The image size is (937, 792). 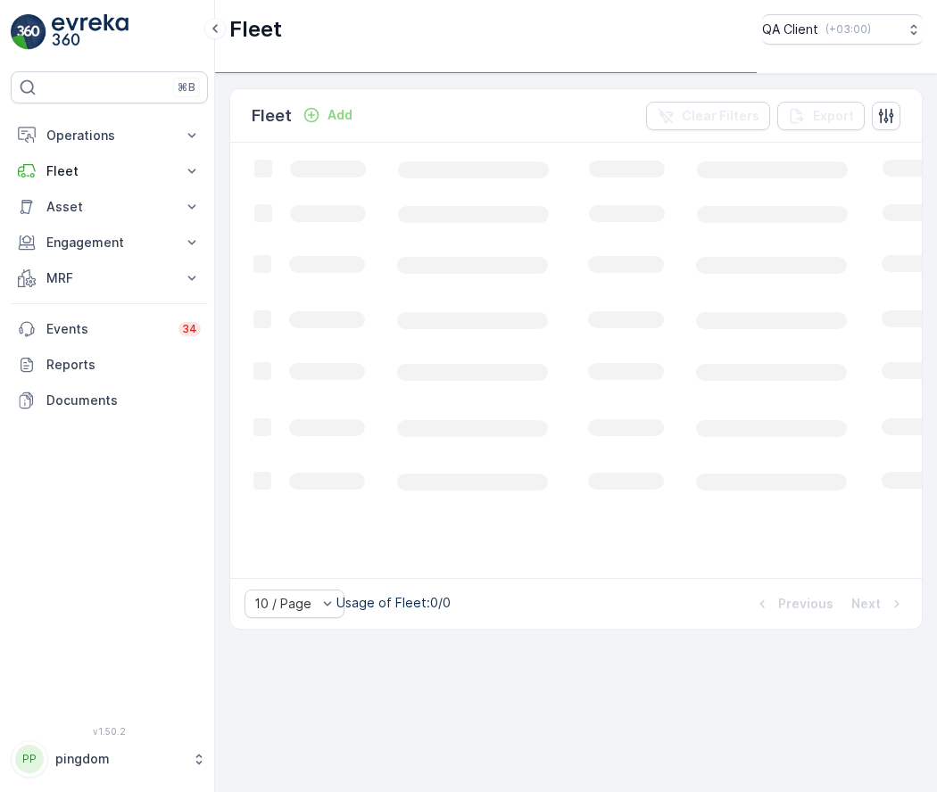 What do you see at coordinates (327, 115) in the screenshot?
I see `button: Add` at bounding box center [327, 115].